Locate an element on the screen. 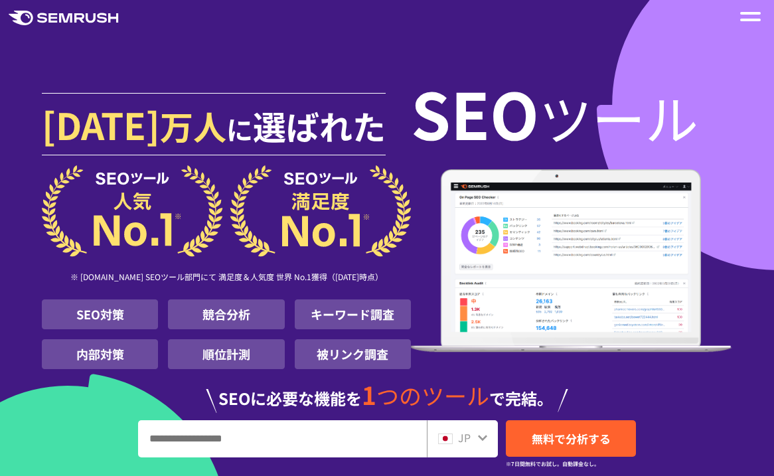  li: SEO対策 is located at coordinates (100, 314).